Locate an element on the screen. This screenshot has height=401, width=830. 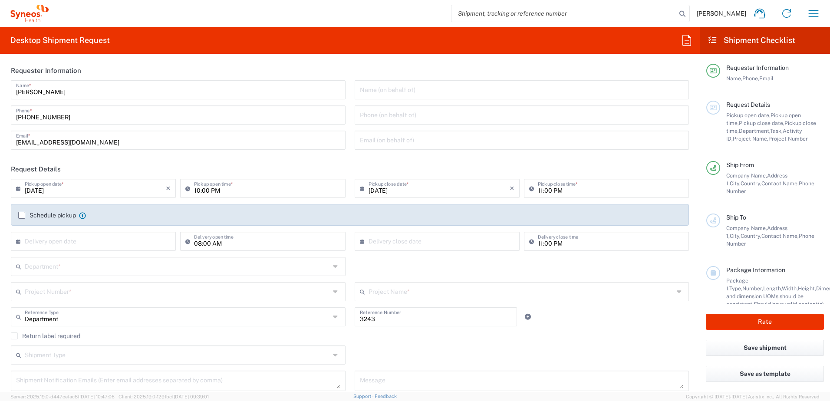
input: Shipment, tracking or reference number is located at coordinates (564, 13).